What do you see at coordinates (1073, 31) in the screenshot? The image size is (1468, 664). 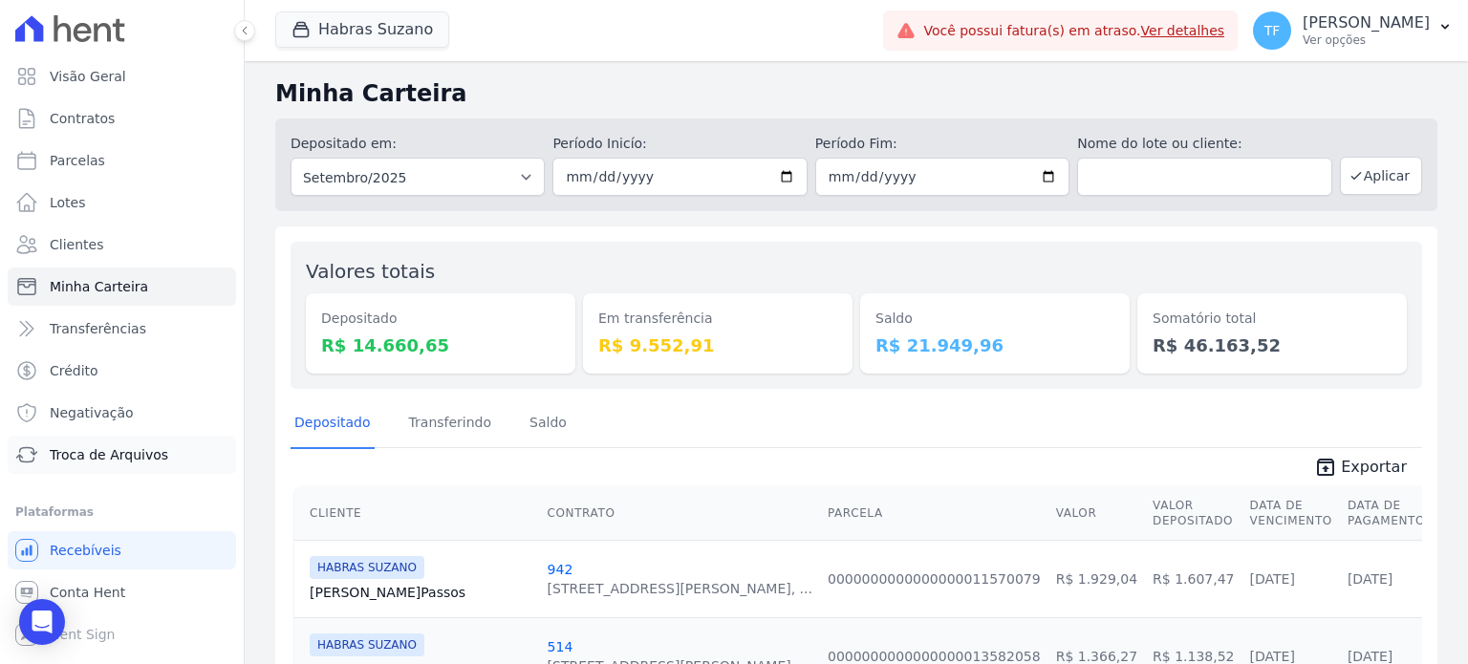 I see `span: Você possui fatura(s) em atraso.` at bounding box center [1073, 31].